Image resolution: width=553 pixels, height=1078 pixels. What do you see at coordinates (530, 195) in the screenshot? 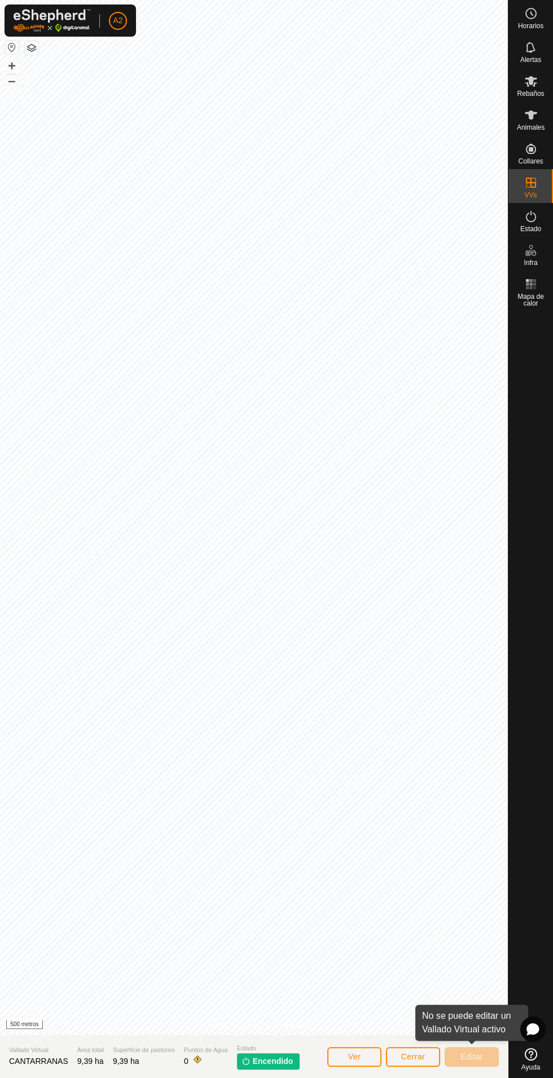
I see `font: VVs` at bounding box center [530, 195].